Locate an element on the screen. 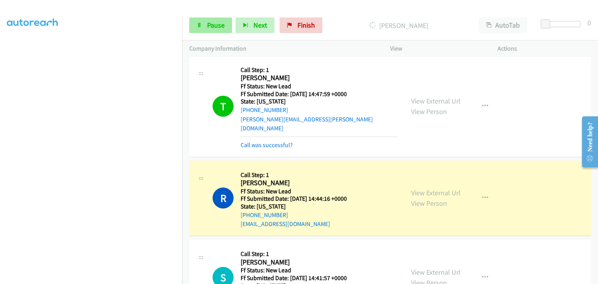  span: Pause is located at coordinates (216, 25).